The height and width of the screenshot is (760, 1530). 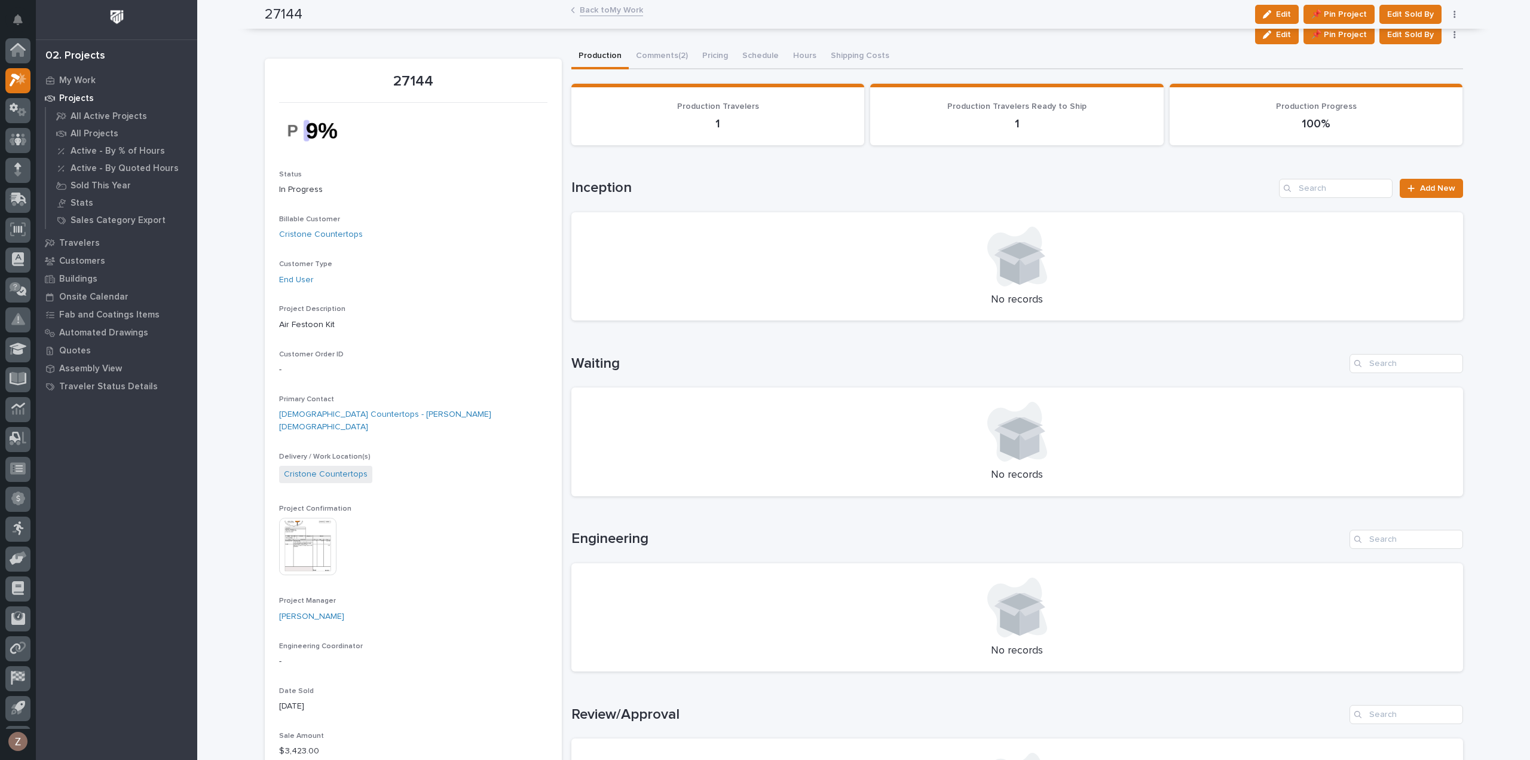 I want to click on div: Notifications, so click(x=23, y=24).